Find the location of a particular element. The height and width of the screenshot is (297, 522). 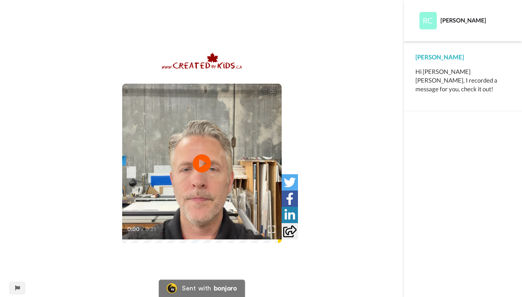

img: c97ee682-0088-491f-865b-ed4f10ffb1e8 is located at coordinates (202, 61).